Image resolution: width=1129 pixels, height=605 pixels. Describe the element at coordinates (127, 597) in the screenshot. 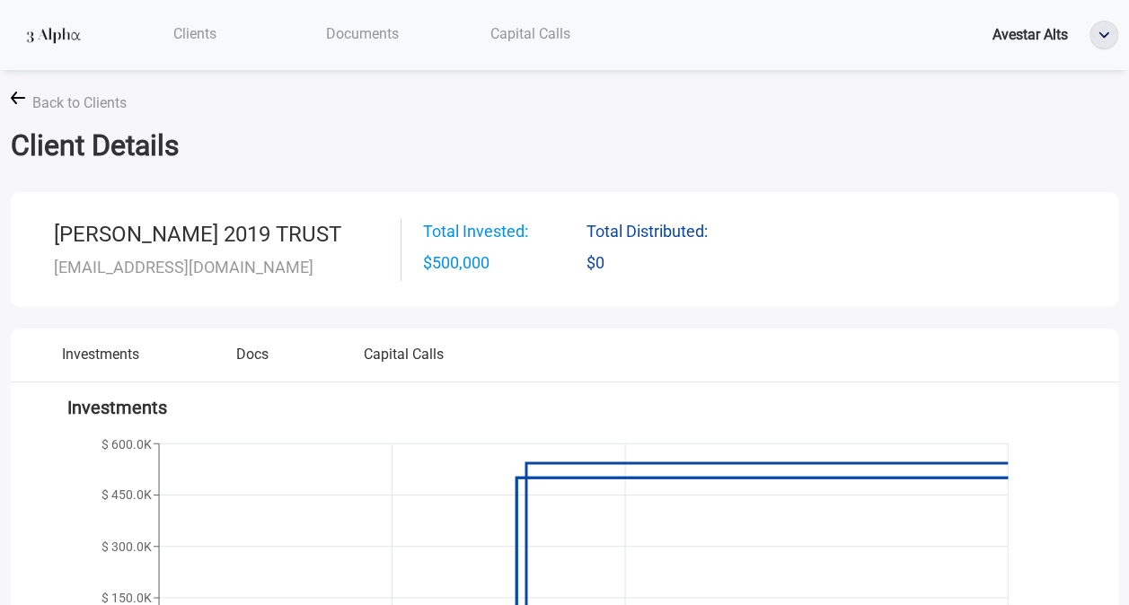

I see `tspan: $ 150.0K` at that location.